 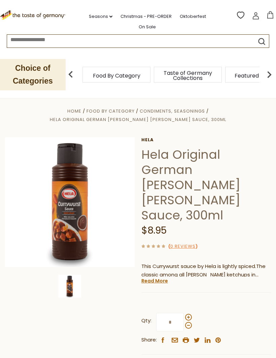 I want to click on a: Read More, so click(x=155, y=281).